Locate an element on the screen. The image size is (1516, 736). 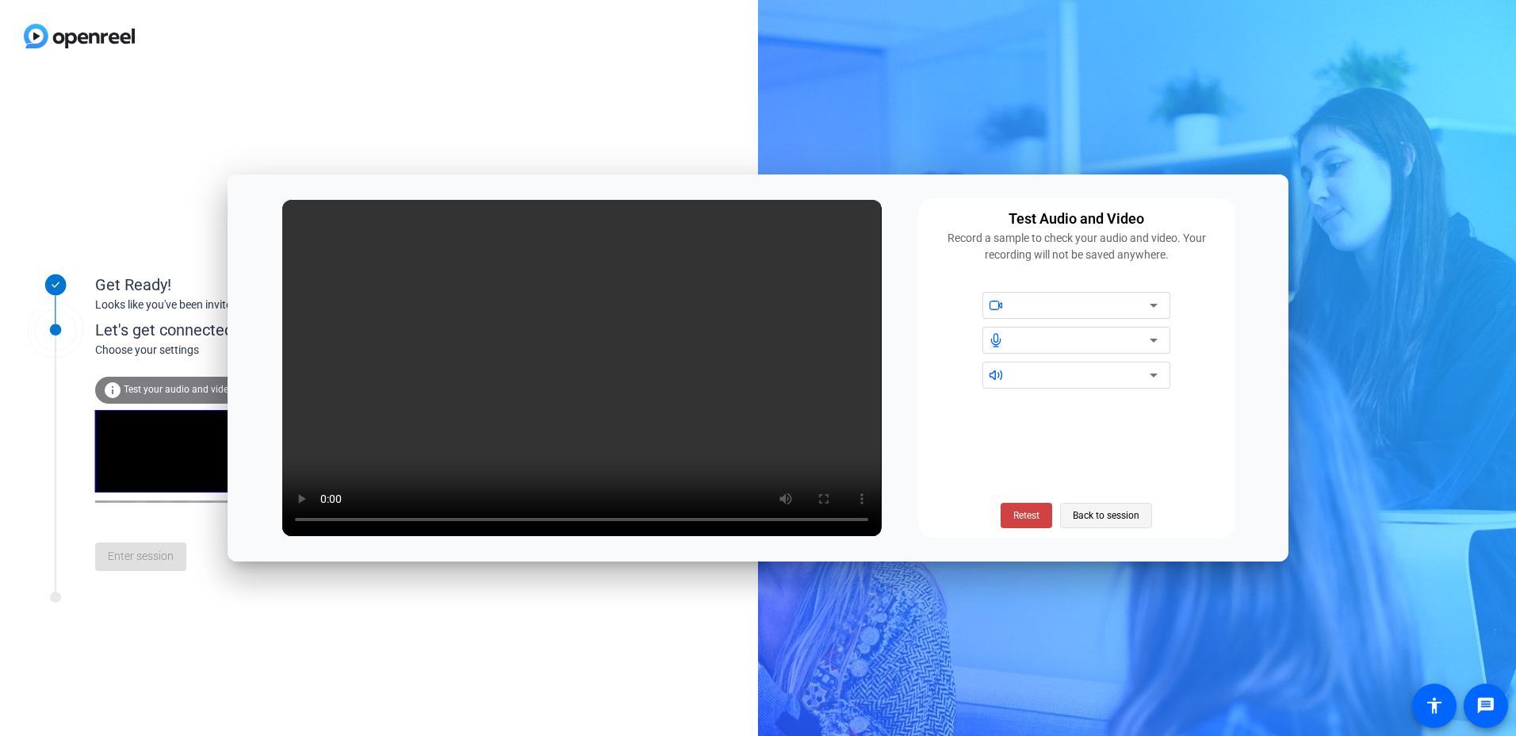
div: Get Ready! is located at coordinates (254, 285).